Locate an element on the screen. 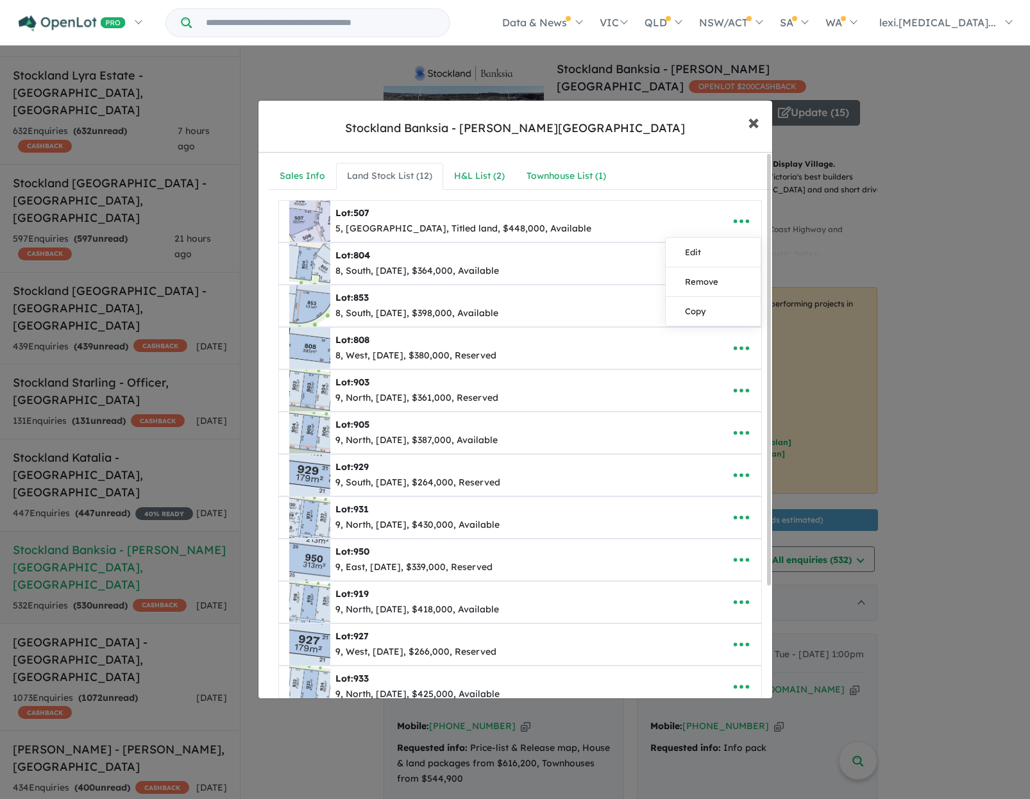 This screenshot has width=1030, height=799. img: Stockland%20Banksia%20-%20Armstrong%20Creek%20-%20Lot%20804___1749518032.jpg is located at coordinates (310, 263).